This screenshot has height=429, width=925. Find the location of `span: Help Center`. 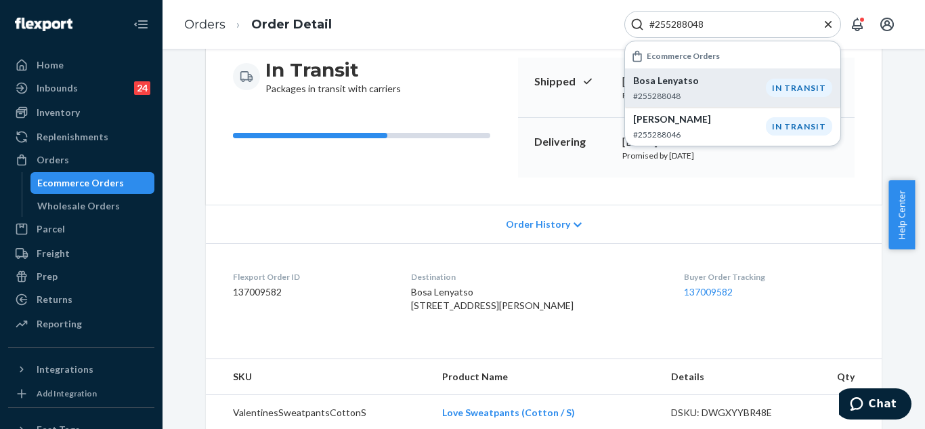

span: Help Center is located at coordinates (901, 215).